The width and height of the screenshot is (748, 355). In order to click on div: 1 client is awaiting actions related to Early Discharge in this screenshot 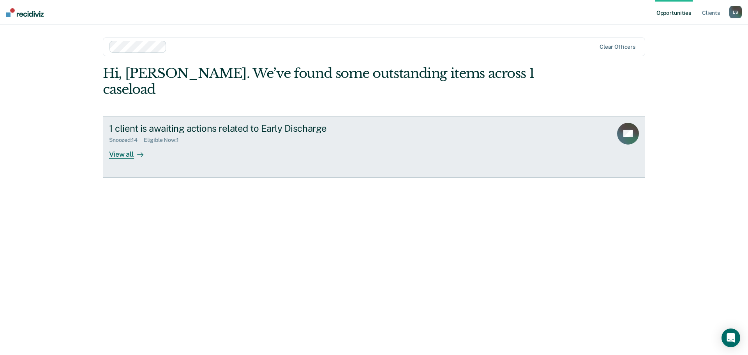, I will do `click(246, 128)`.